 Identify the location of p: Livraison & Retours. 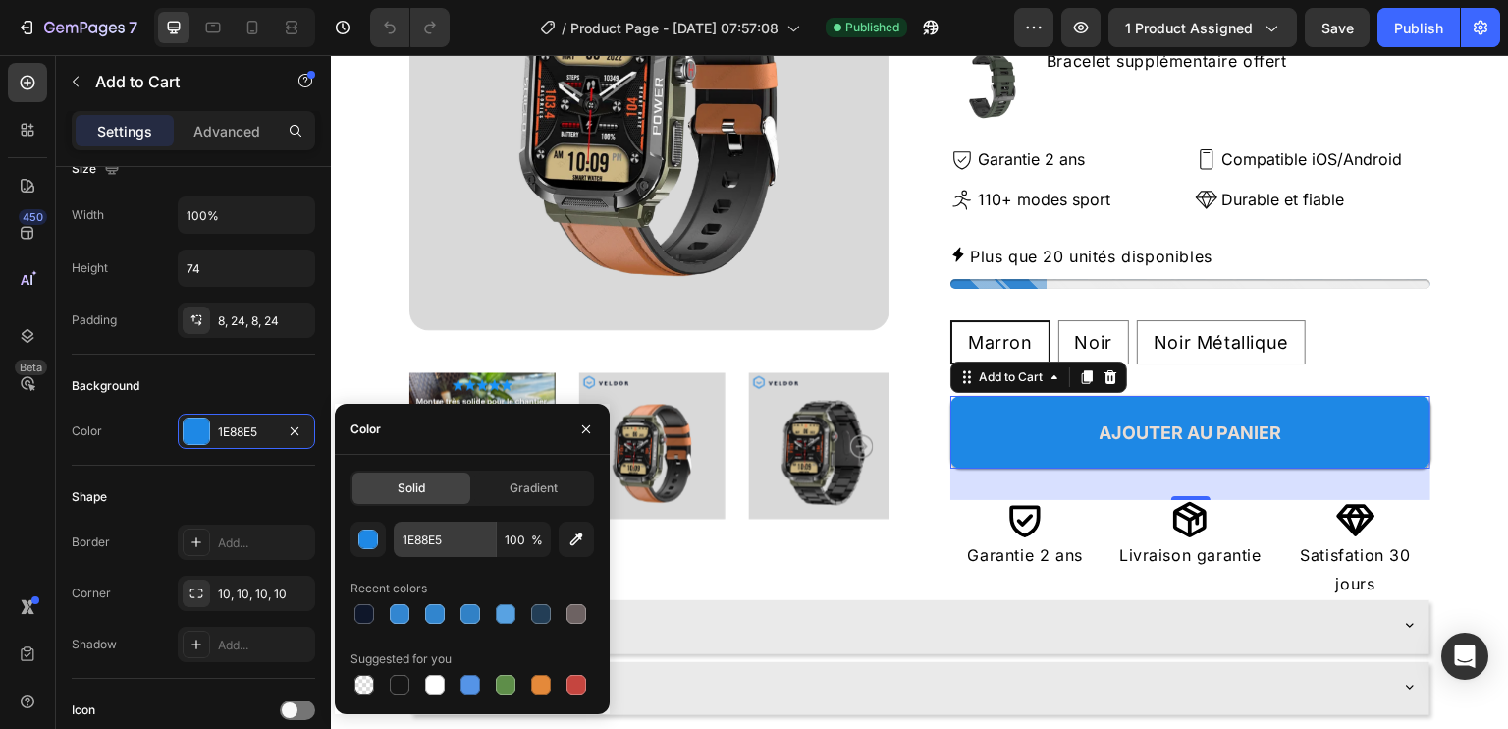
(194, 631).